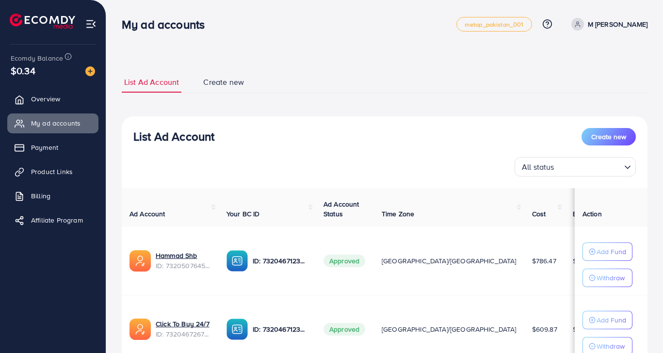 The width and height of the screenshot is (663, 353). Describe the element at coordinates (183, 255) in the screenshot. I see `a: Hammad Shb` at that location.